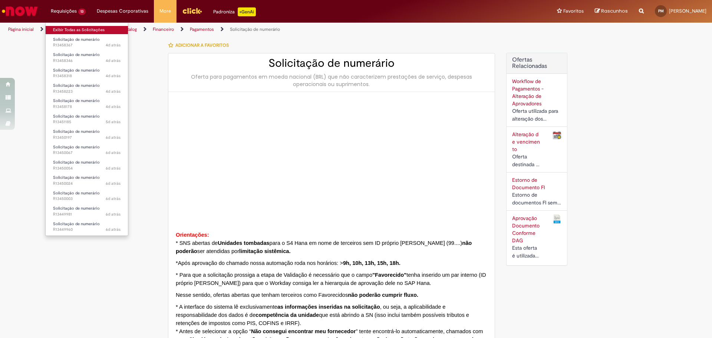  I want to click on img: Aprovação Documento Conforme DAG, so click(557, 219).